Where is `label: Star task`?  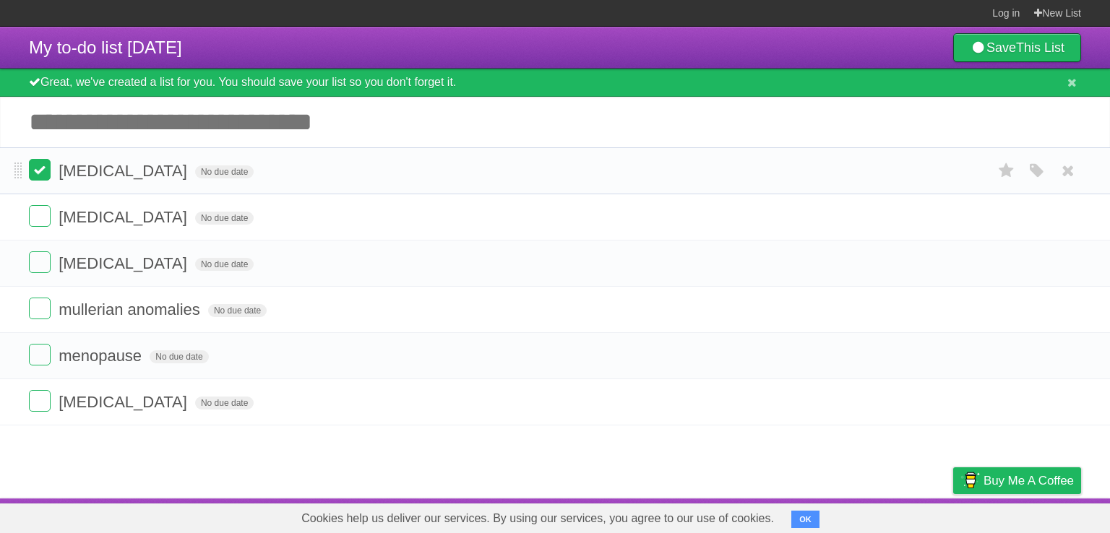
label: Star task is located at coordinates (1006, 171).